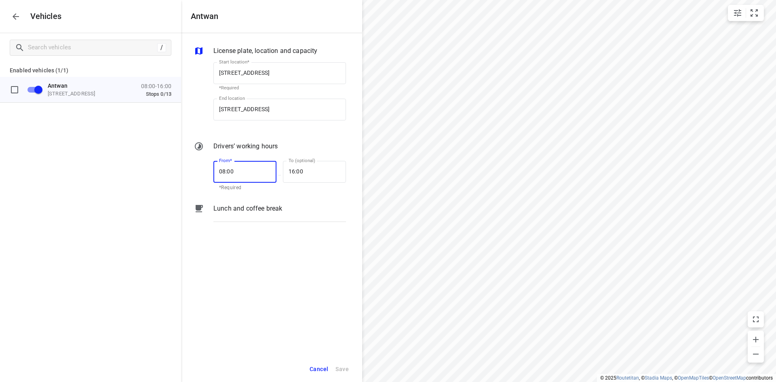 The width and height of the screenshot is (776, 382). Describe the element at coordinates (687, 378) in the screenshot. I see `li: © 2025 , © , © © contributors` at that location.